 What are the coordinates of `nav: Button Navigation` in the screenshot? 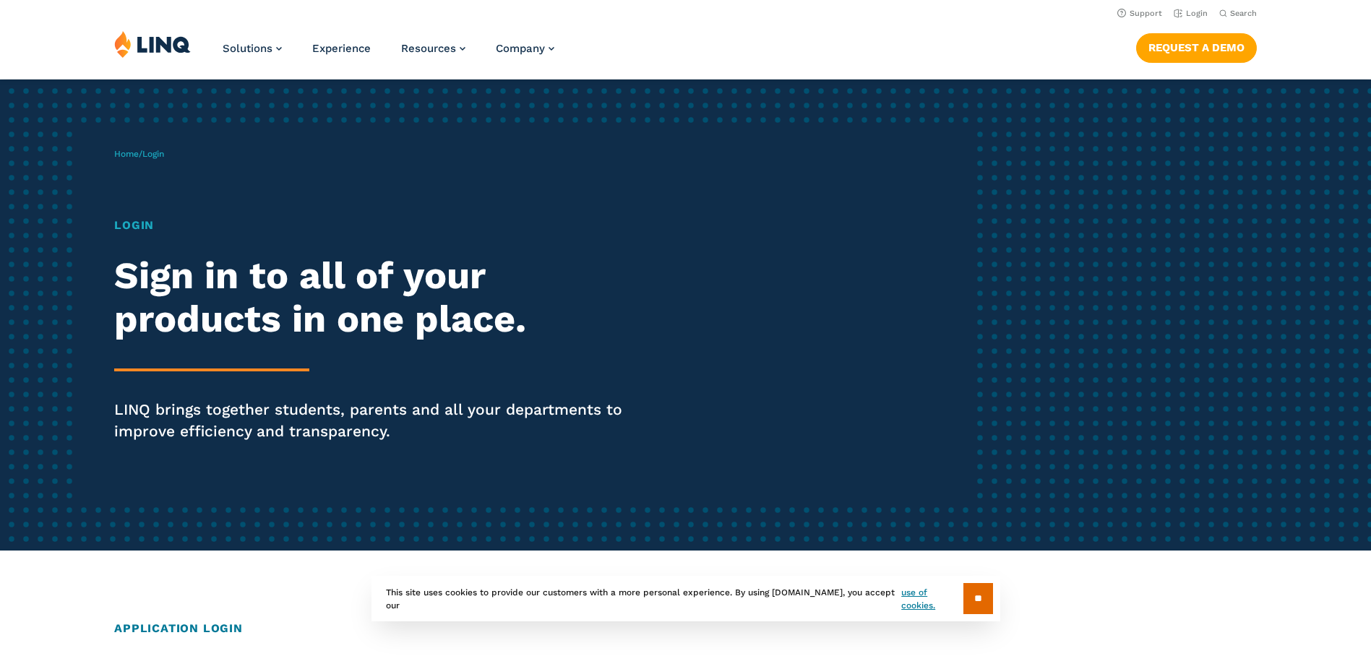 It's located at (1196, 46).